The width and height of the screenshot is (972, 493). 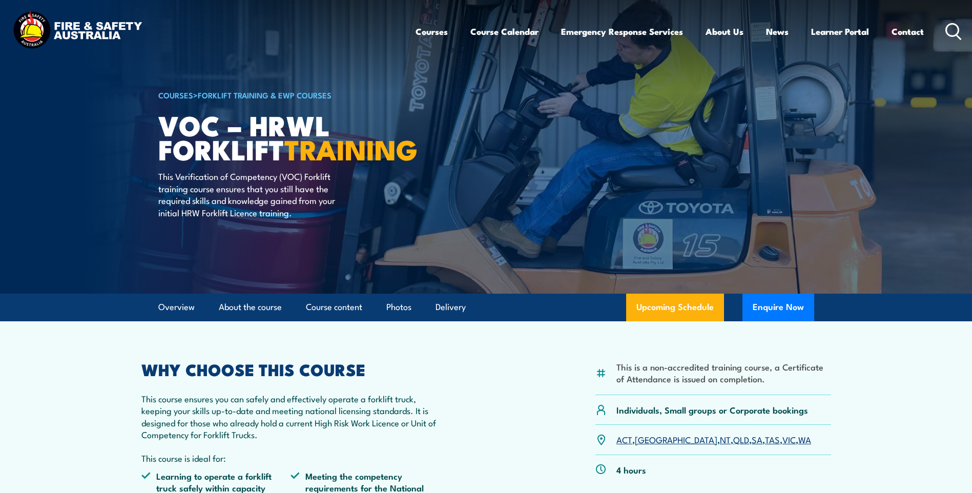 I want to click on a: Contact, so click(x=907, y=31).